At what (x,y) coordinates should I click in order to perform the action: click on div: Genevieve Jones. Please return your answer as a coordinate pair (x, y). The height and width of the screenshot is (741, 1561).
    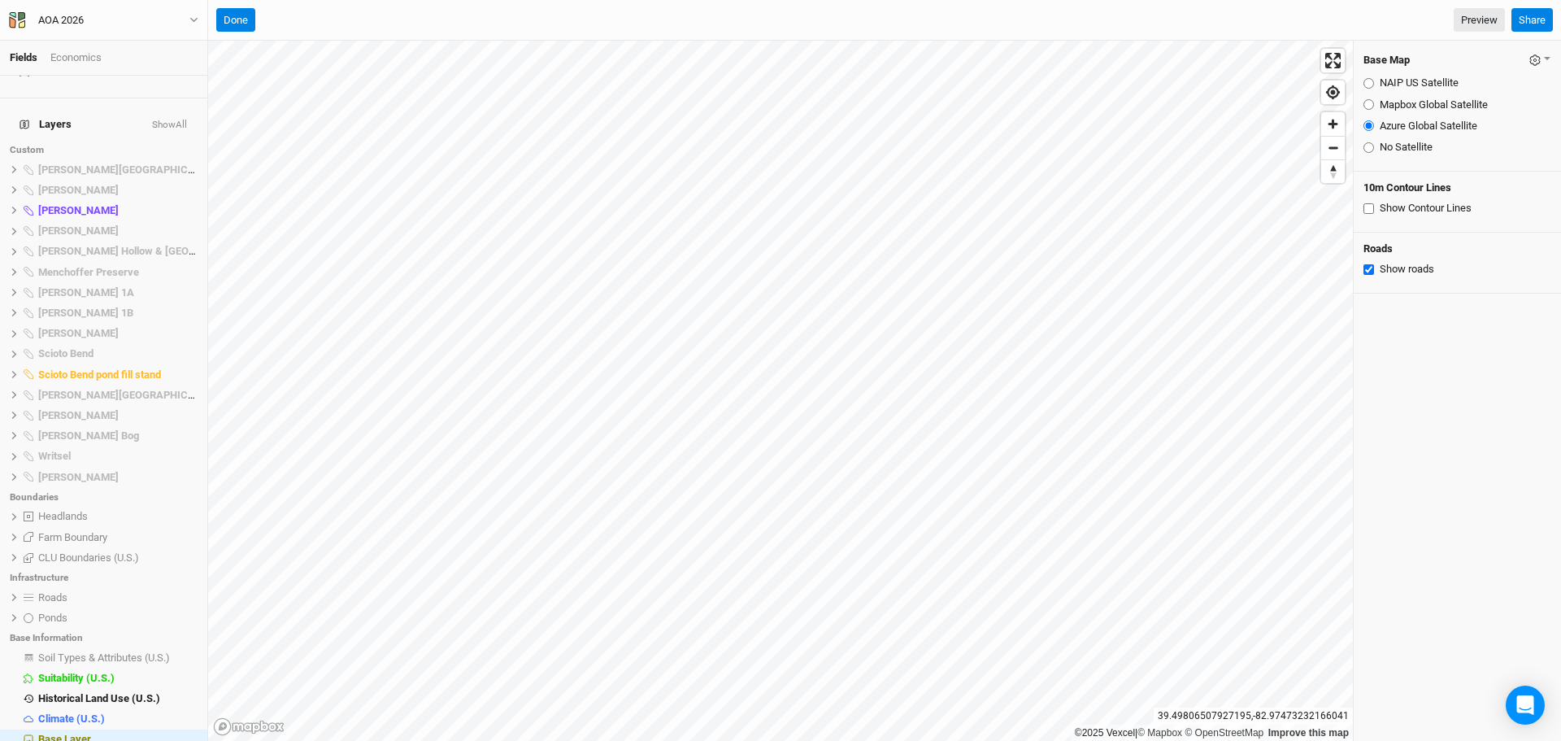
    Looking at the image, I should click on (118, 231).